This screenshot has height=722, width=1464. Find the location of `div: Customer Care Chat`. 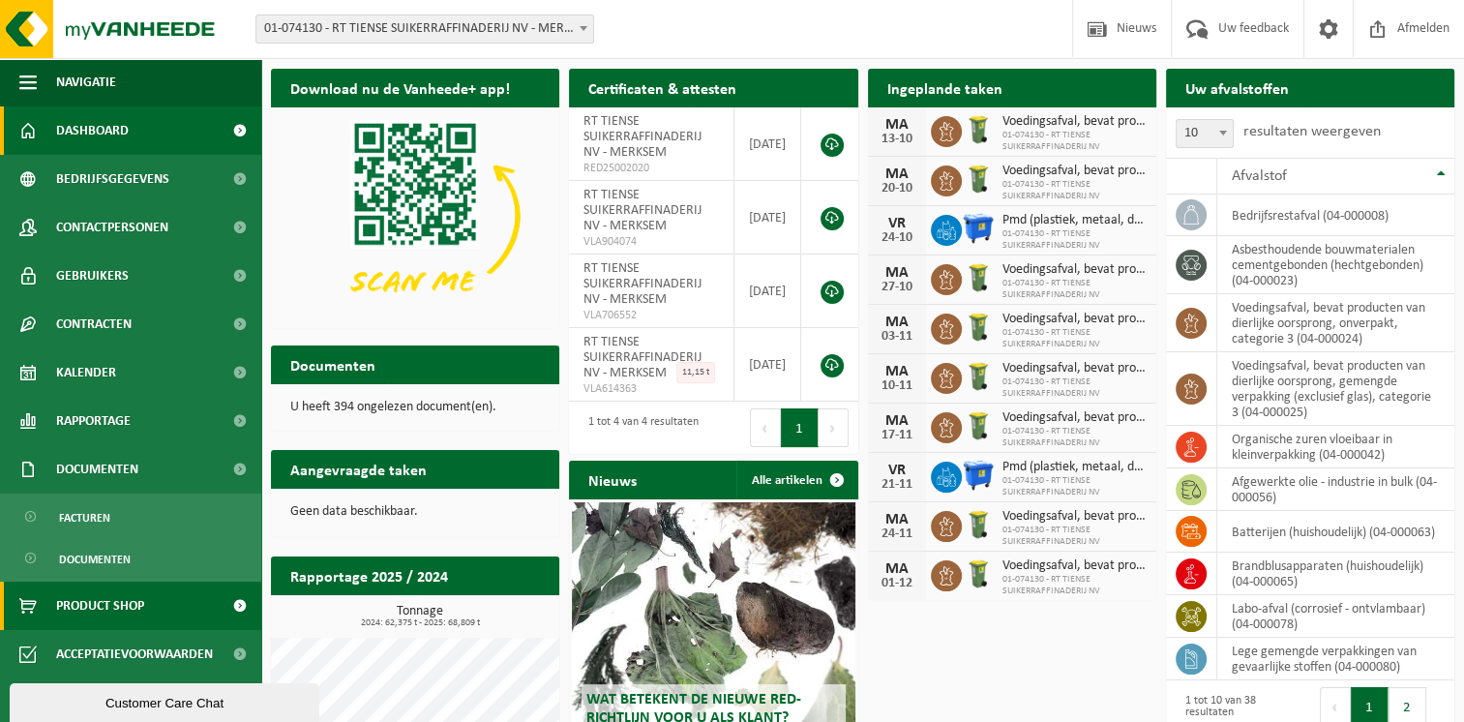

div: Customer Care Chat is located at coordinates (155, 23).